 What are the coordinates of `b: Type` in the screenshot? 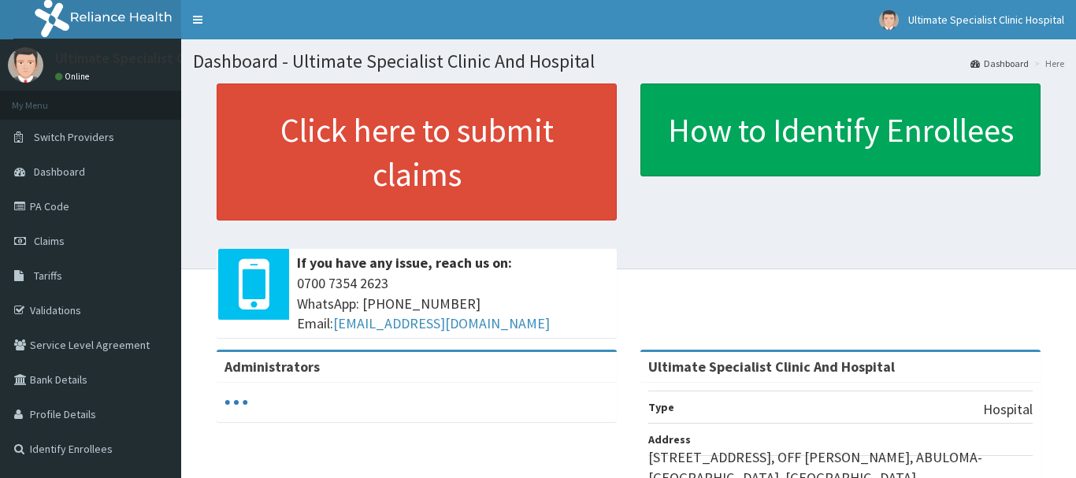 It's located at (661, 407).